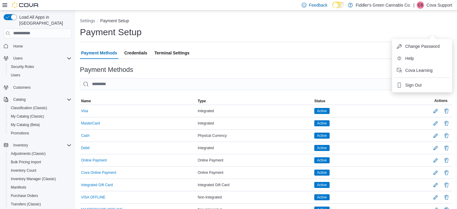  Describe the element at coordinates (40, 154) in the screenshot. I see `button: Adjustments (Classic)` at that location.